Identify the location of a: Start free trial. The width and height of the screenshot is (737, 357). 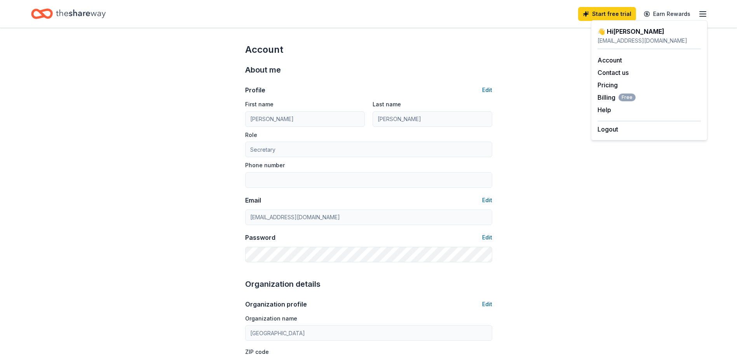
(607, 14).